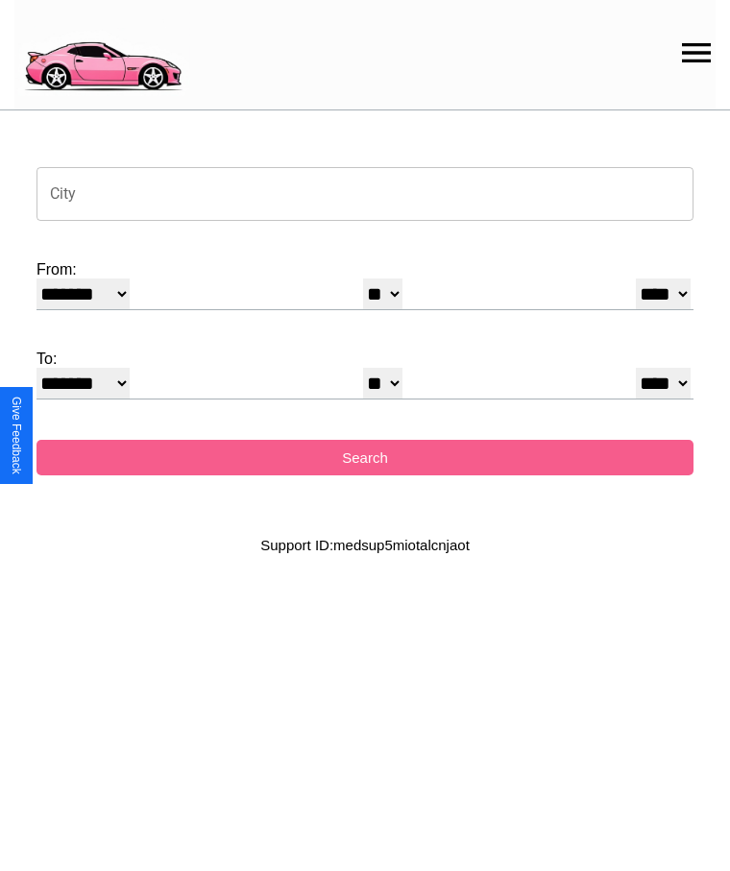  Describe the element at coordinates (16, 435) in the screenshot. I see `div: Give Feedback` at that location.